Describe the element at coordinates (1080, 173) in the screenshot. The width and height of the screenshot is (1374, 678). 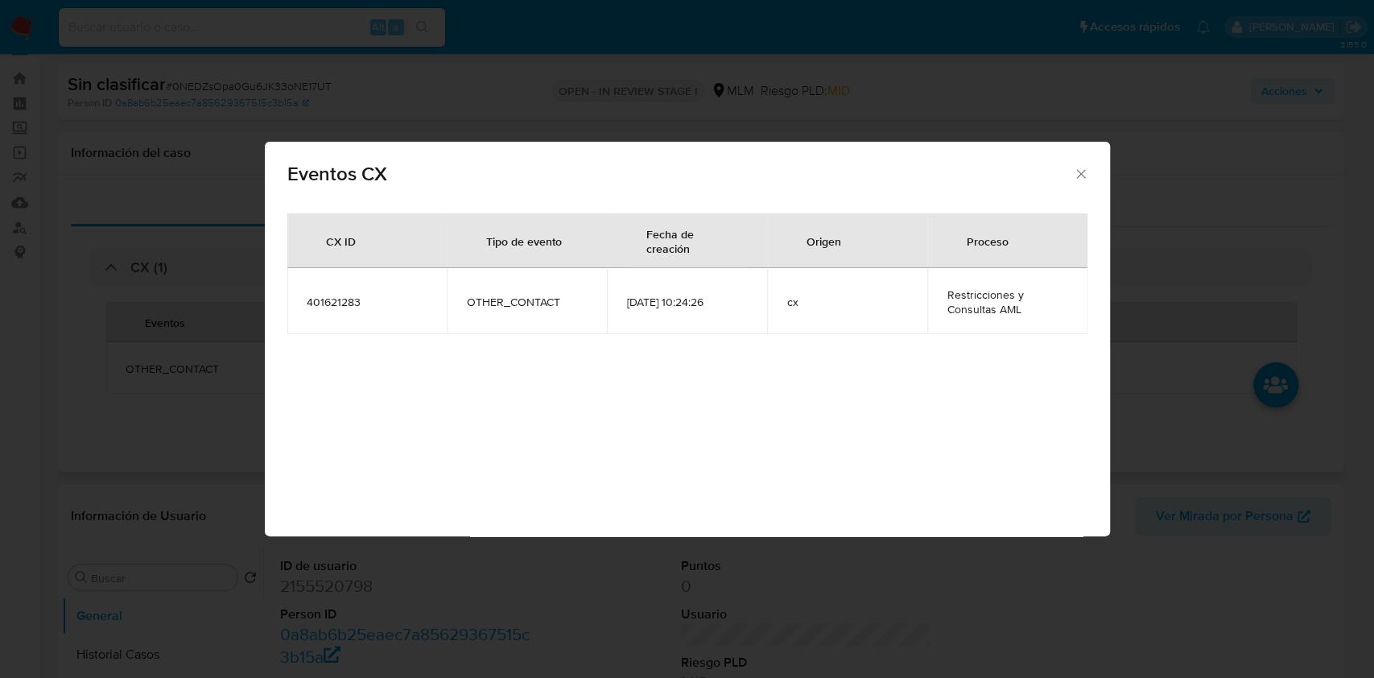
I see `button: Cerrar` at that location.